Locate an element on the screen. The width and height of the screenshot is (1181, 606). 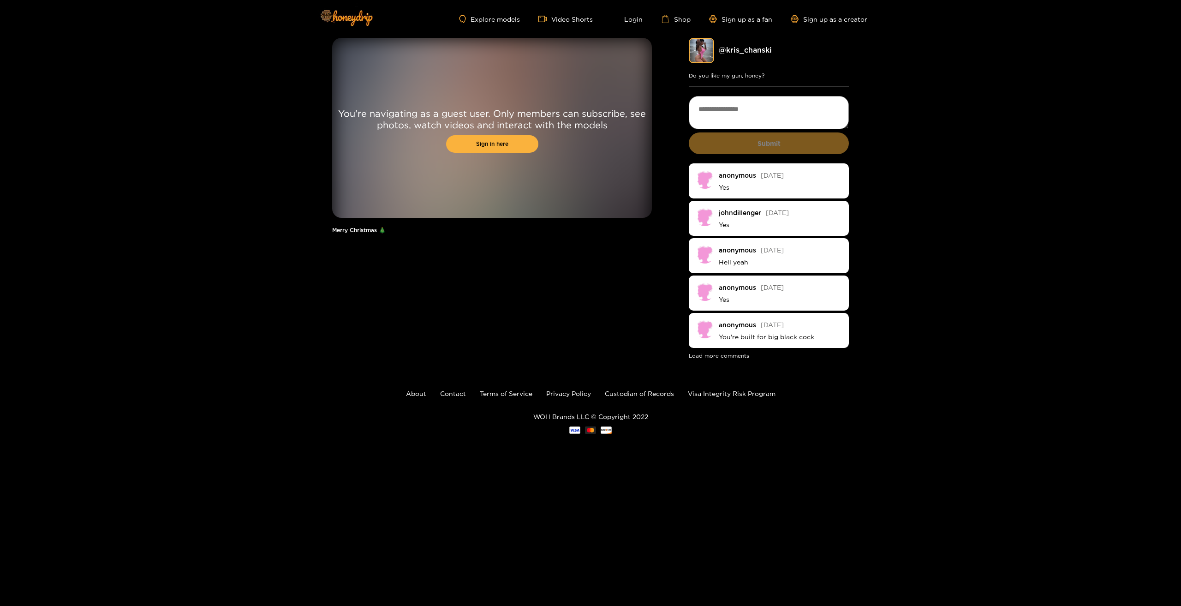
div: johndillenger is located at coordinates (740, 212).